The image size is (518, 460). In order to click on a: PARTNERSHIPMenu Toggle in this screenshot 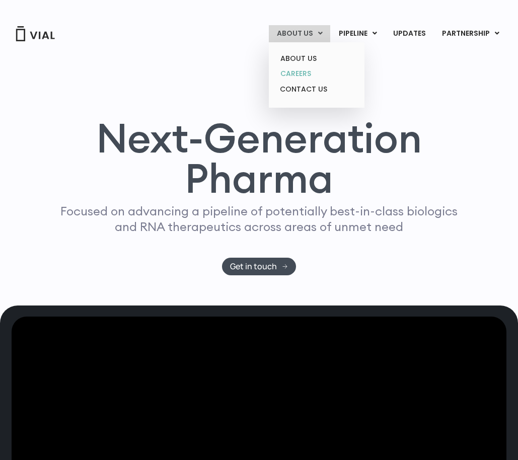, I will do `click(471, 34)`.